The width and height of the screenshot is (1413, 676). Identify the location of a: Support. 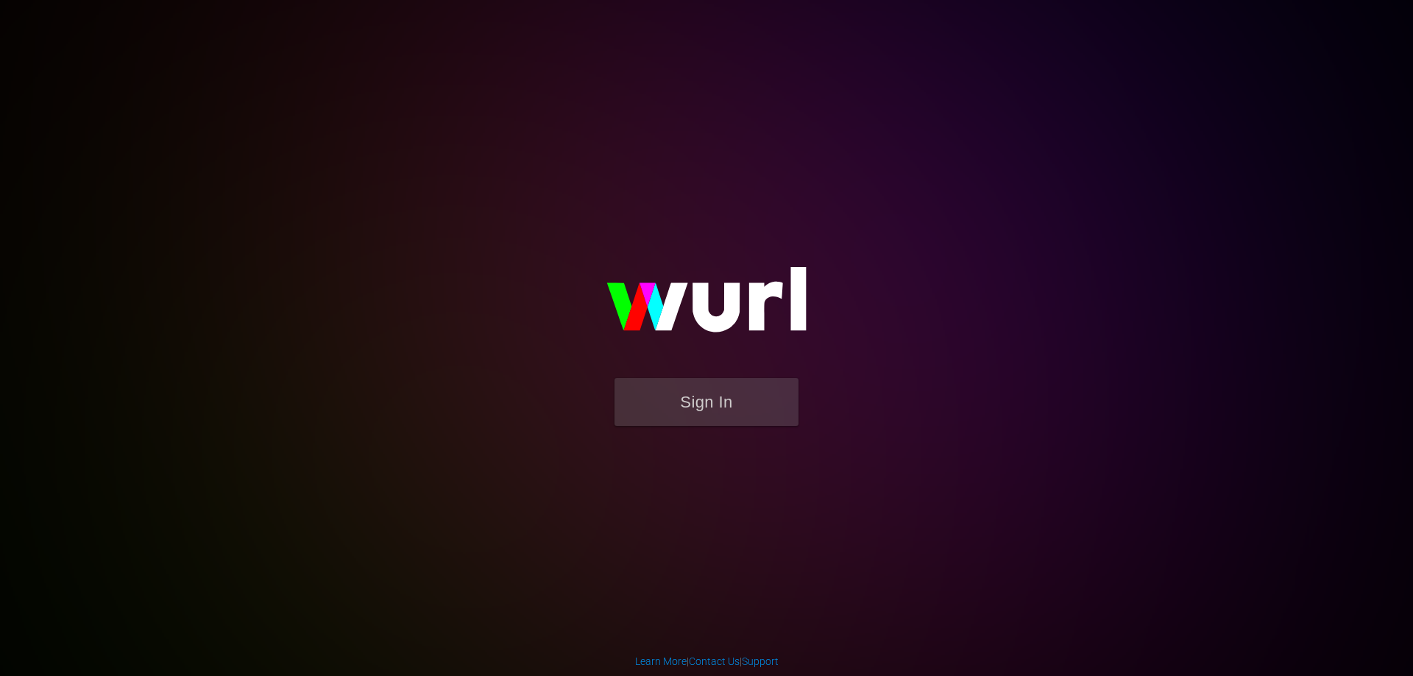
(760, 661).